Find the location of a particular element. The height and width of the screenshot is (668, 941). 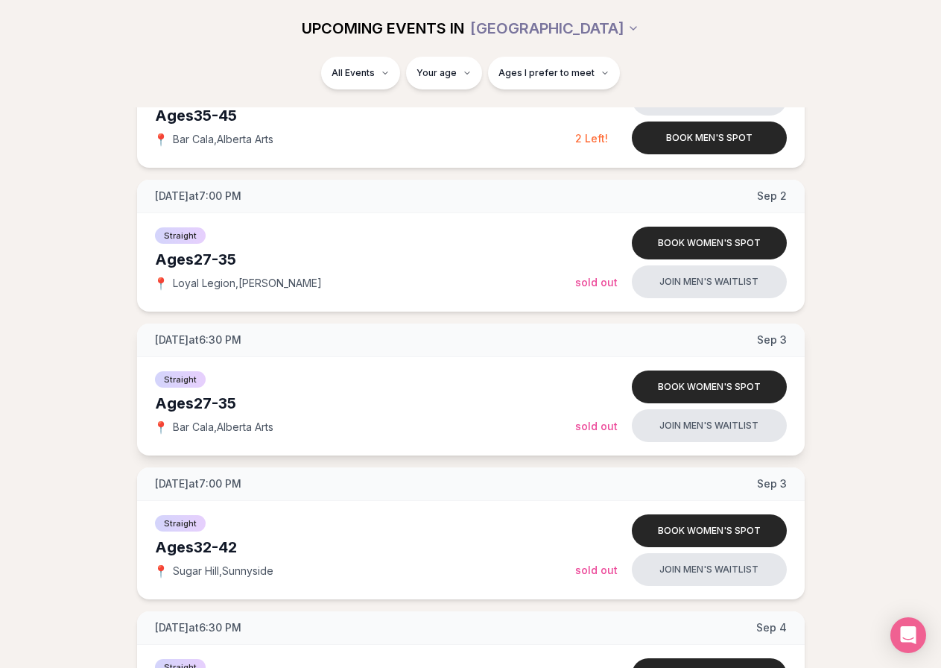

span: UPCOMING EVENTS IN is located at coordinates (383, 28).